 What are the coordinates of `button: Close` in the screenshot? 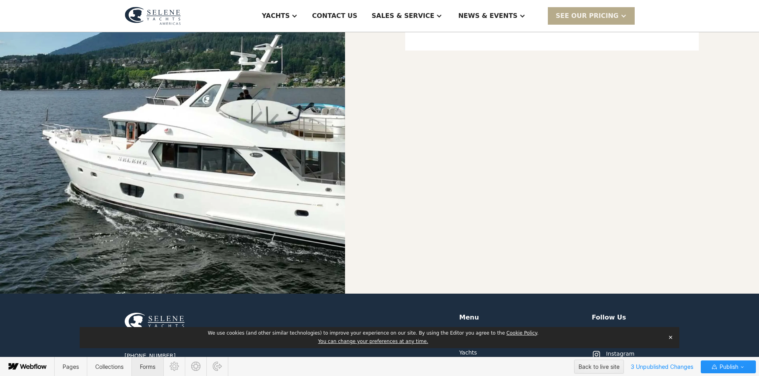 It's located at (671, 338).